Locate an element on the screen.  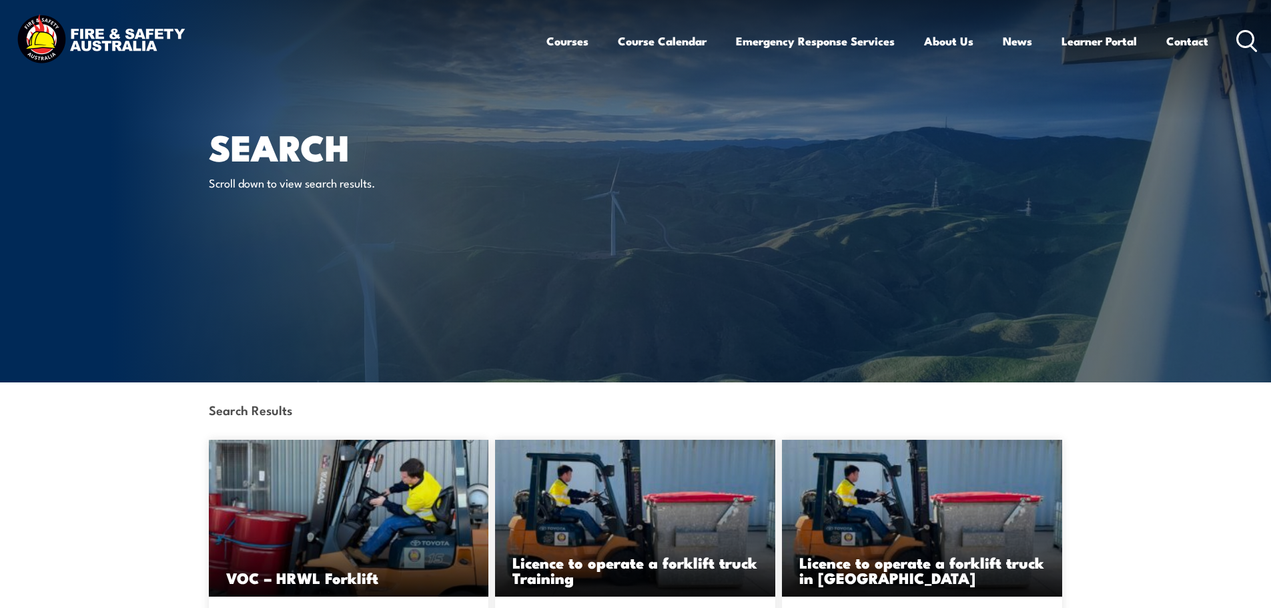
a: Licence to operate a forklift truck Training is located at coordinates (635, 518).